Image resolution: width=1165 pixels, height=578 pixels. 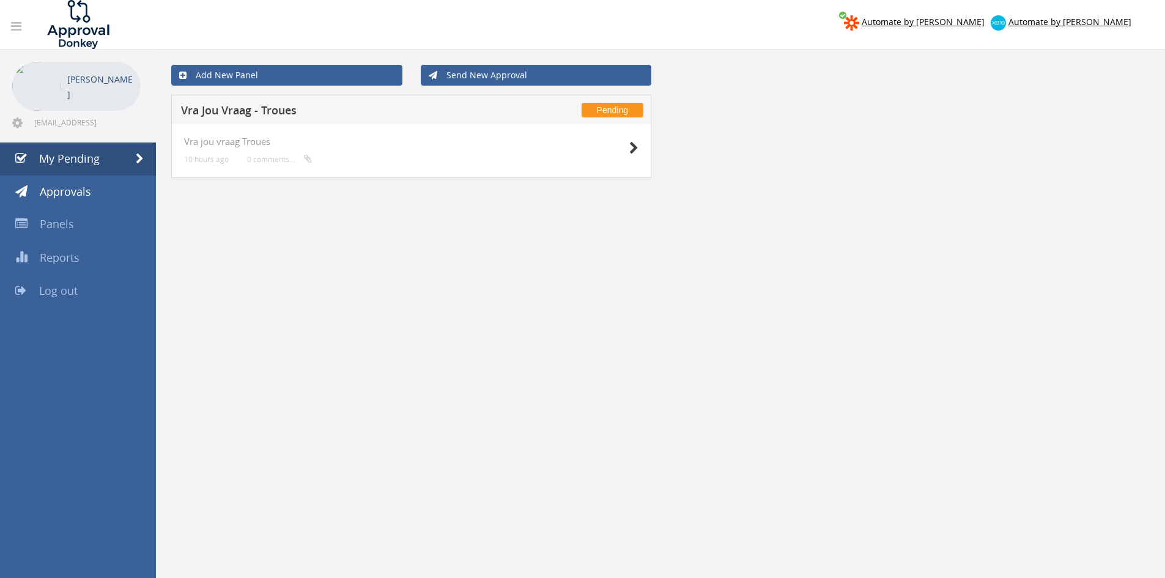 I want to click on h5: Vra Jou Vraag - Troues, so click(x=342, y=112).